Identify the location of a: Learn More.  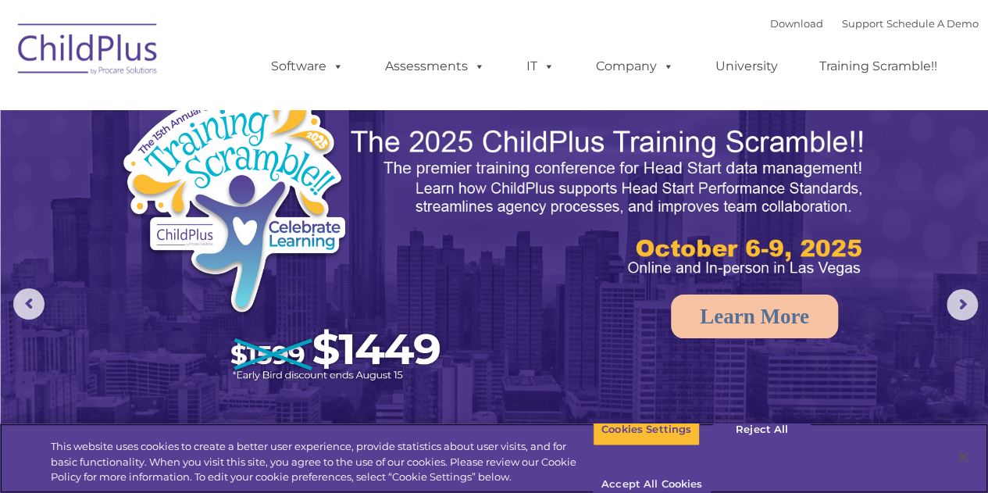
(754, 316).